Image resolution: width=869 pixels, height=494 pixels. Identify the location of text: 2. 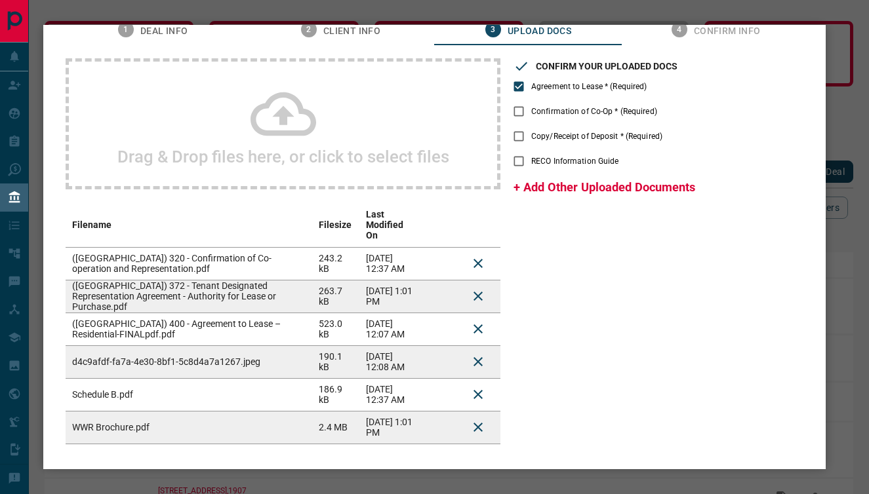
(308, 30).